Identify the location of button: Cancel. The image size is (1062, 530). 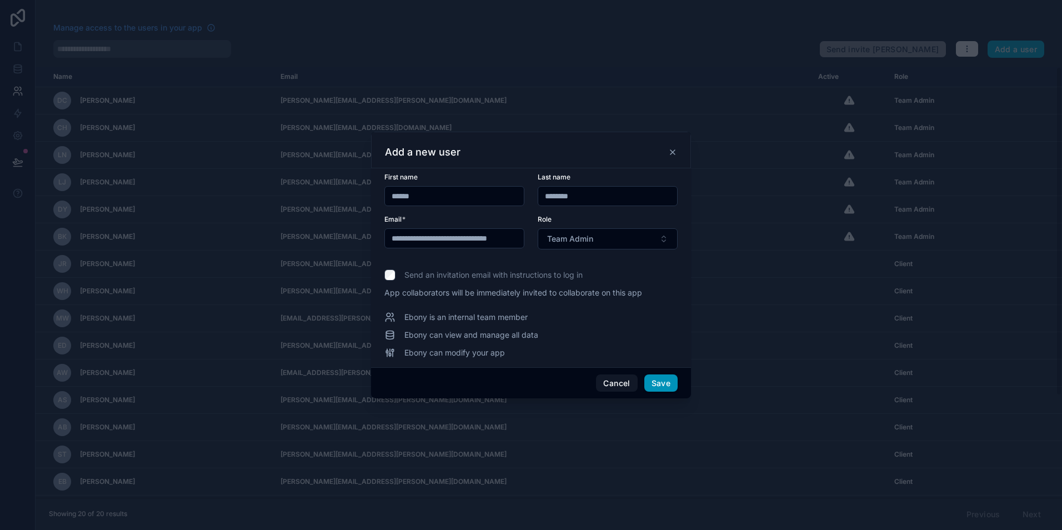
(616, 383).